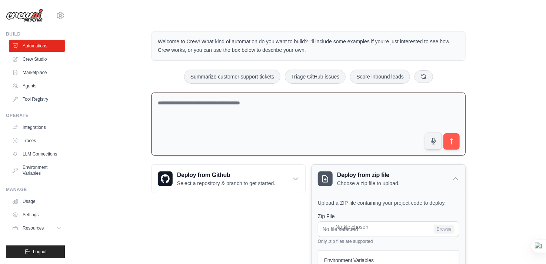 The height and width of the screenshot is (264, 546). What do you see at coordinates (37, 154) in the screenshot?
I see `a: LLM Connections` at bounding box center [37, 154].